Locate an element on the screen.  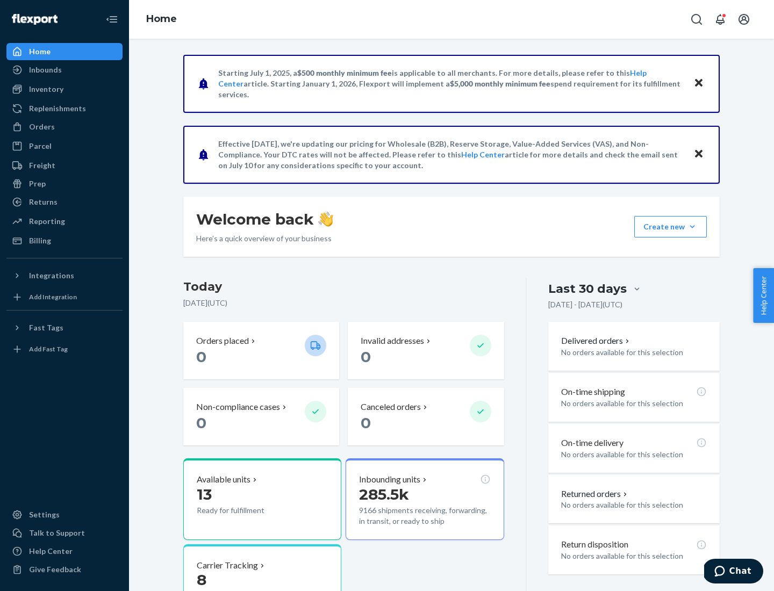
a: Parcel is located at coordinates (64, 146).